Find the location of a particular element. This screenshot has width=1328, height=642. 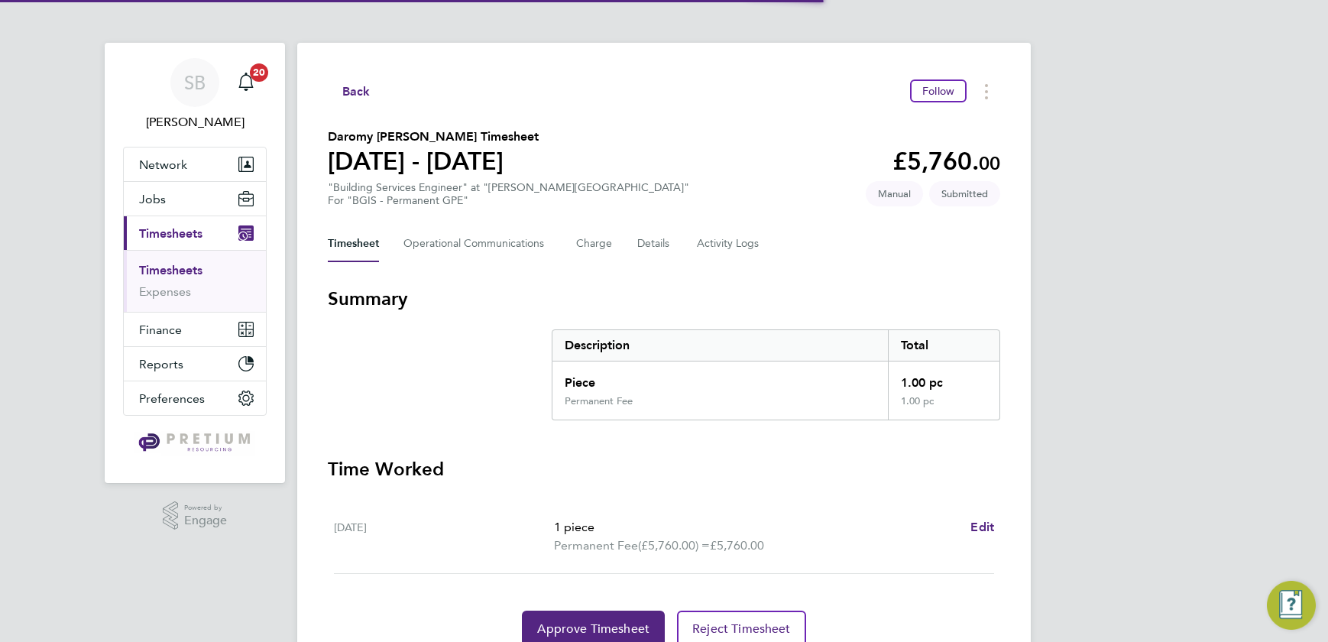

button: Follow is located at coordinates (938, 91).